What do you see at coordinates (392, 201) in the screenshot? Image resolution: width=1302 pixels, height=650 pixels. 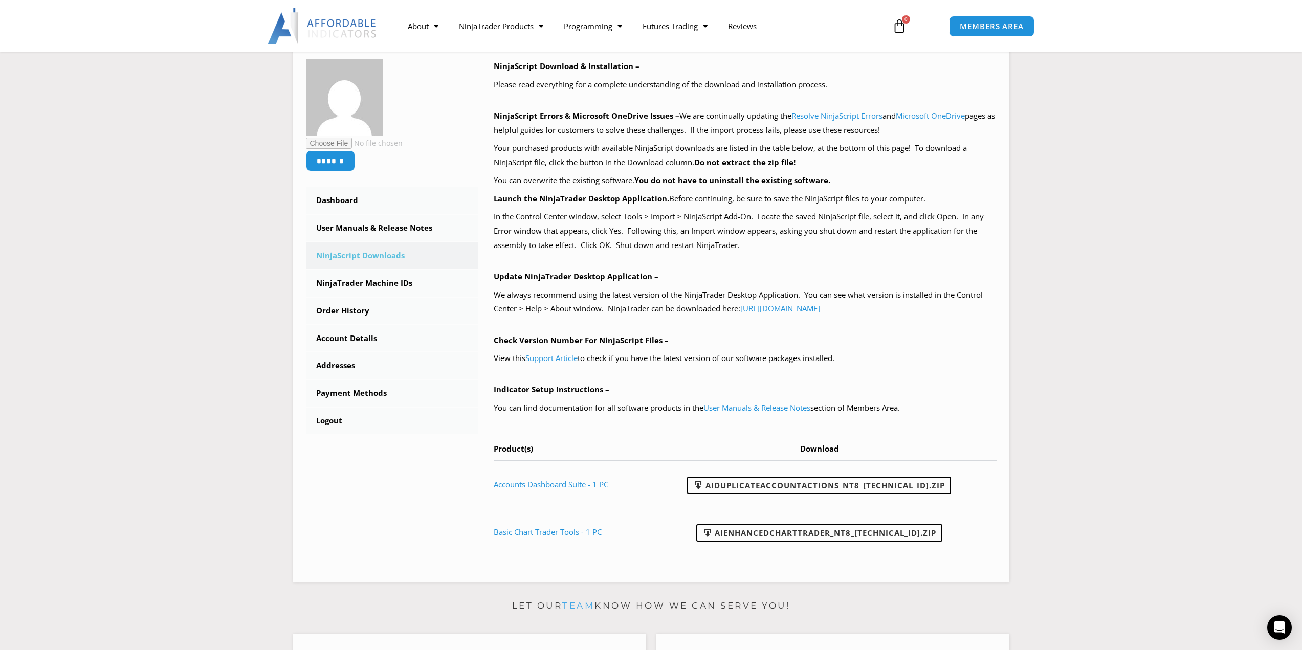 I see `a: Dashboard` at bounding box center [392, 201].